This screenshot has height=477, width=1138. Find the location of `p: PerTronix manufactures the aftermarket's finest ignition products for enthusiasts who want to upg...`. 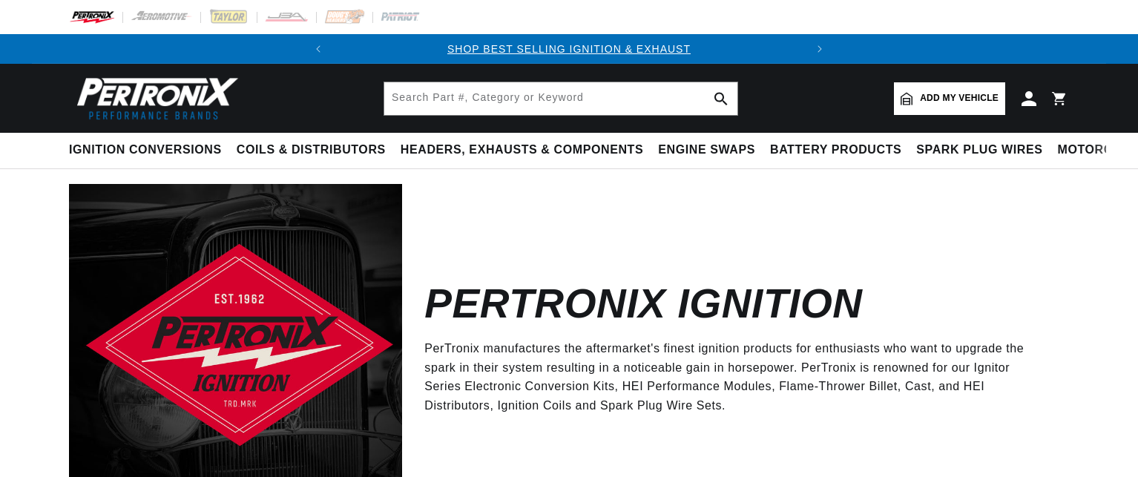

p: PerTronix manufactures the aftermarket's finest ignition products for enthusiasts who want to upg... is located at coordinates (735, 377).